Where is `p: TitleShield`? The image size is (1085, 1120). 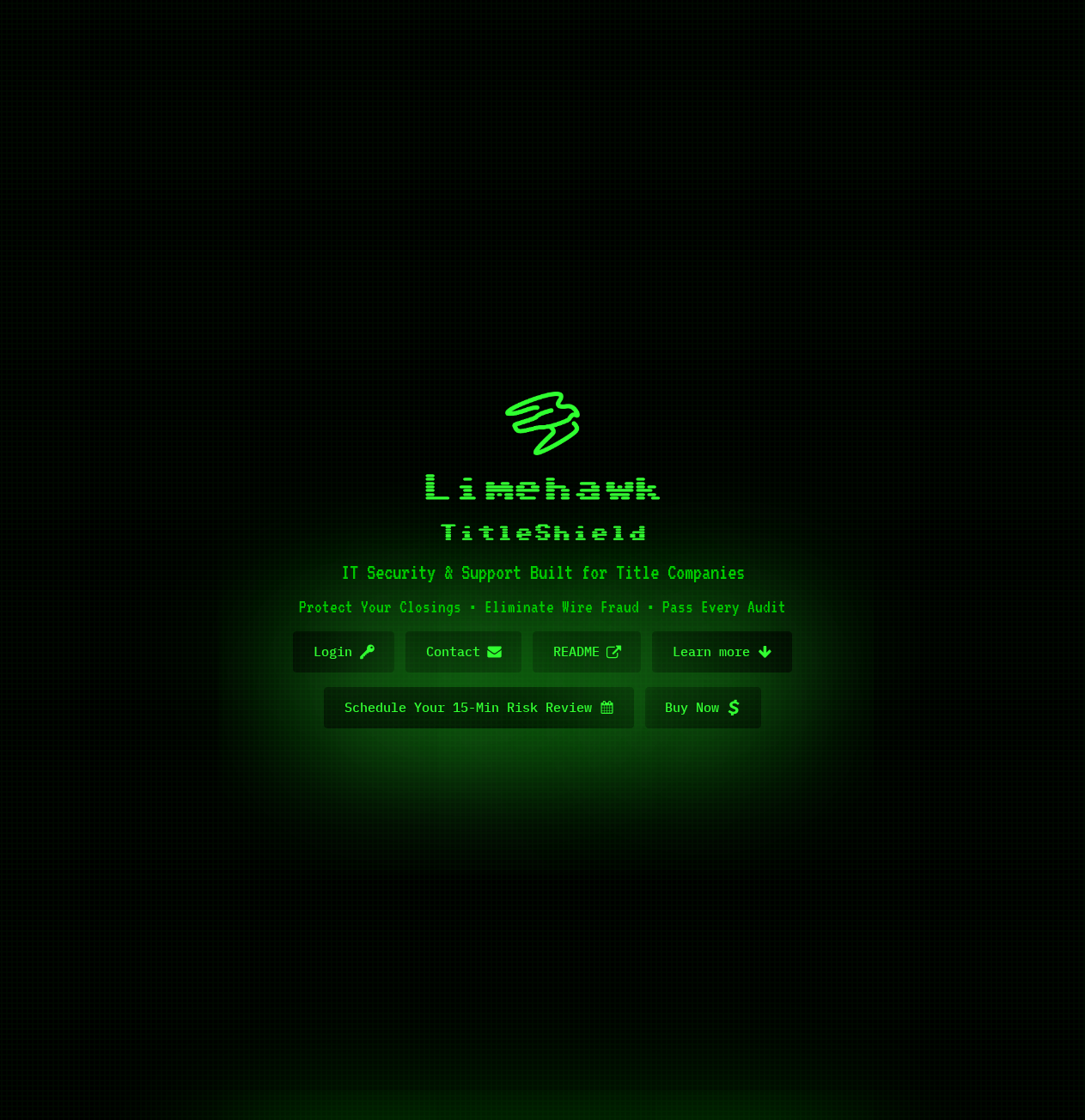
p: TitleShield is located at coordinates (542, 534).